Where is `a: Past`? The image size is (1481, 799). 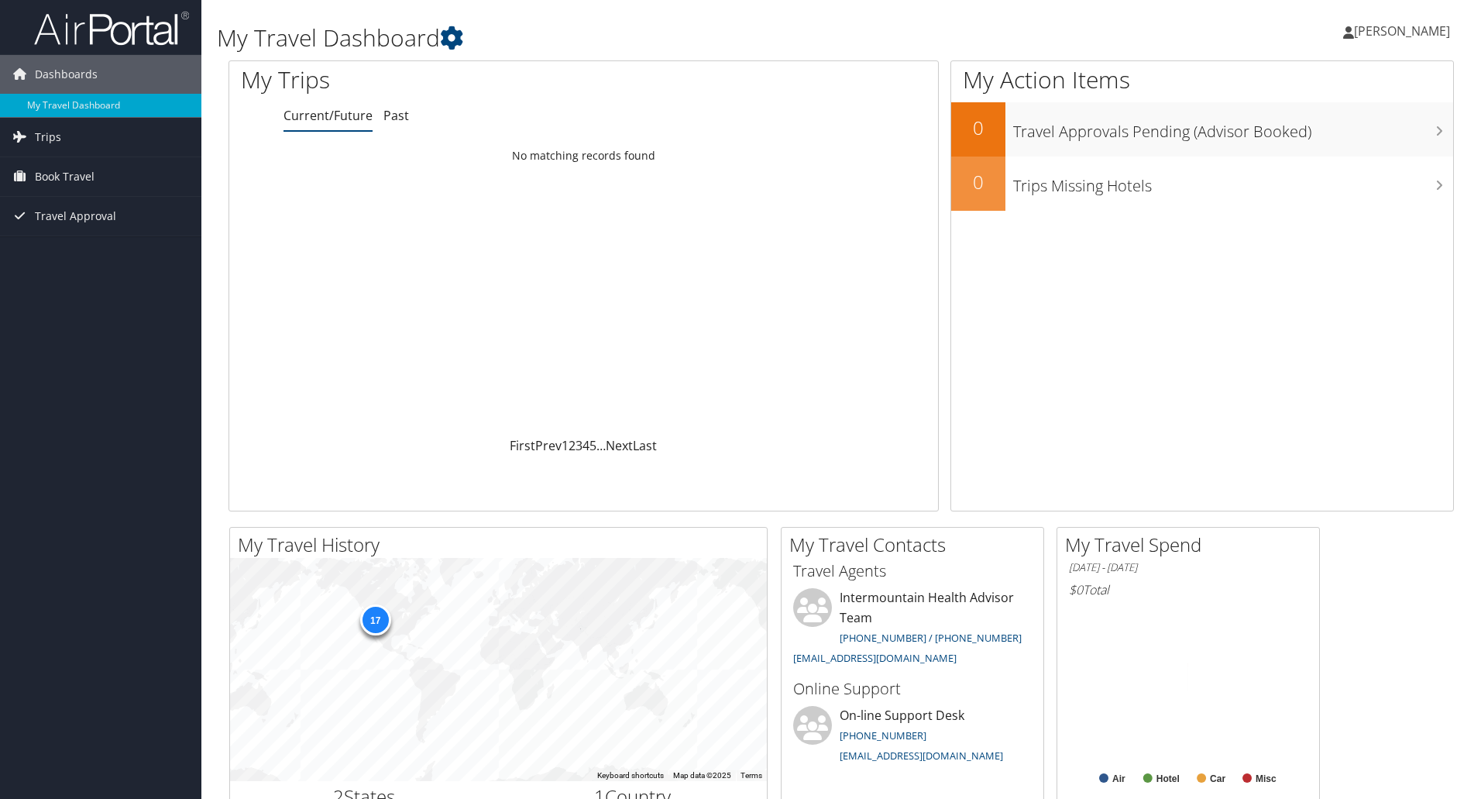 a: Past is located at coordinates (396, 115).